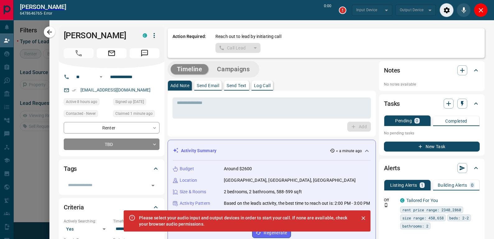 The image size is (494, 239). Describe the element at coordinates (481, 10) in the screenshot. I see `div: Close` at that location.